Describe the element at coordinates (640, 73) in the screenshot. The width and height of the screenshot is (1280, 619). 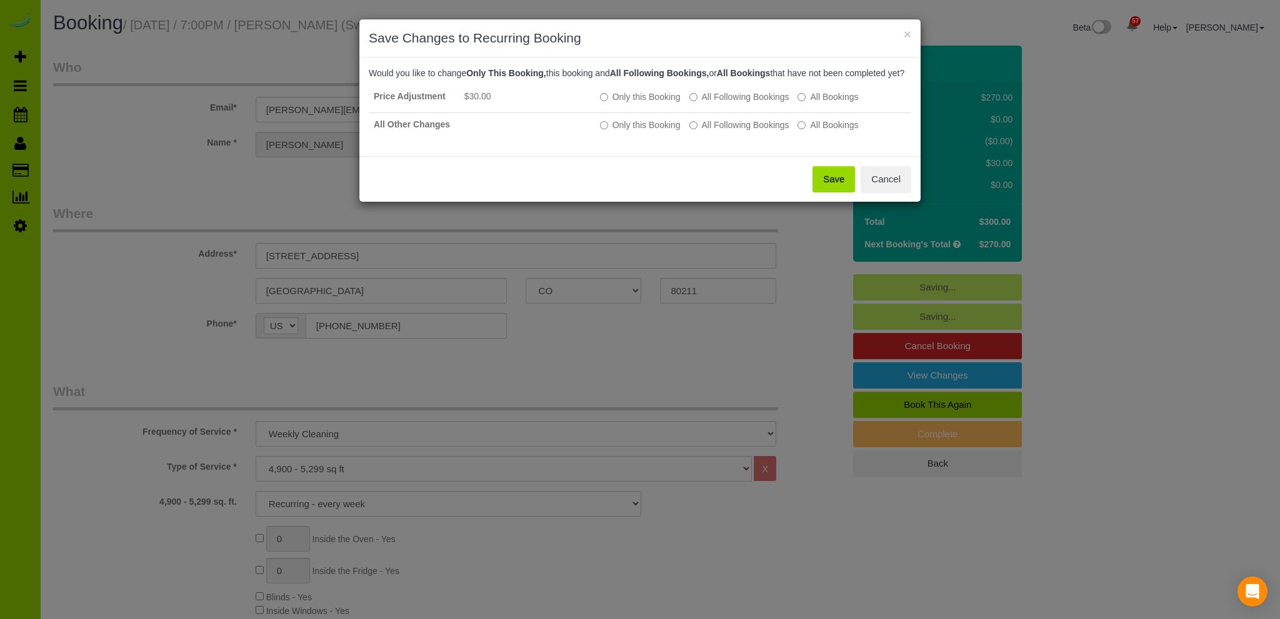
I see `p: Would you like to change this booking and or that have not been completed yet?` at that location.